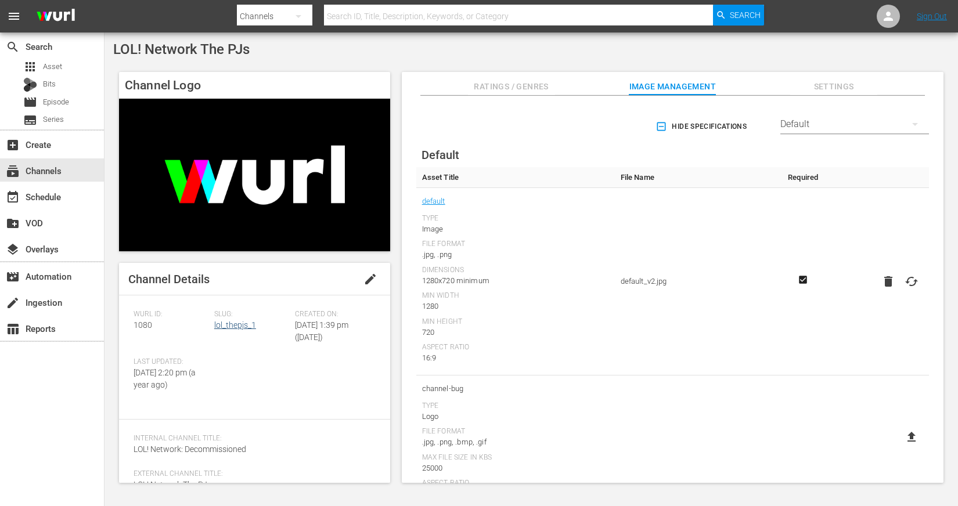 Image resolution: width=958 pixels, height=506 pixels. I want to click on div: Min Height, so click(516, 322).